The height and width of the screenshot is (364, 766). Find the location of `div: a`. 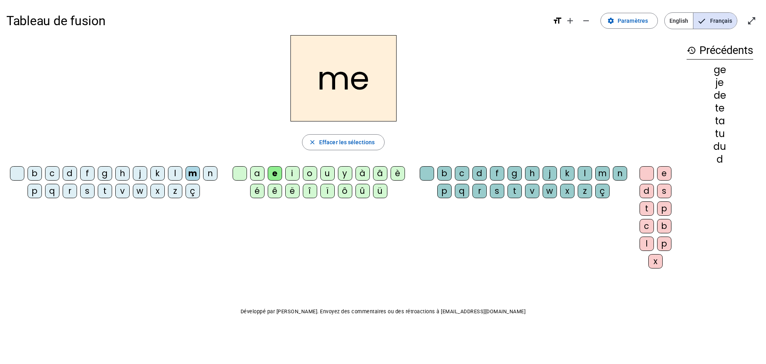

div: a is located at coordinates (257, 173).